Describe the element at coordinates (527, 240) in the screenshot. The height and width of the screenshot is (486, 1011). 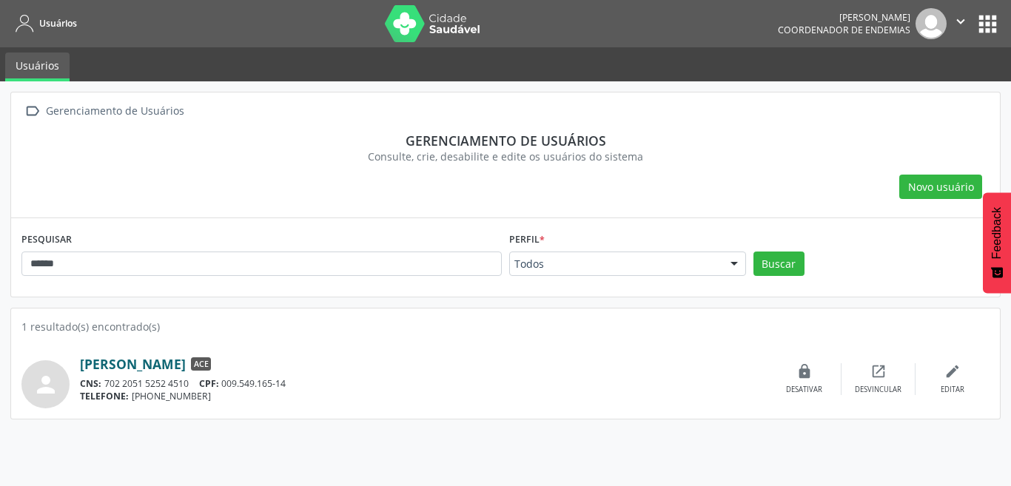
I see `label: Perfil` at that location.